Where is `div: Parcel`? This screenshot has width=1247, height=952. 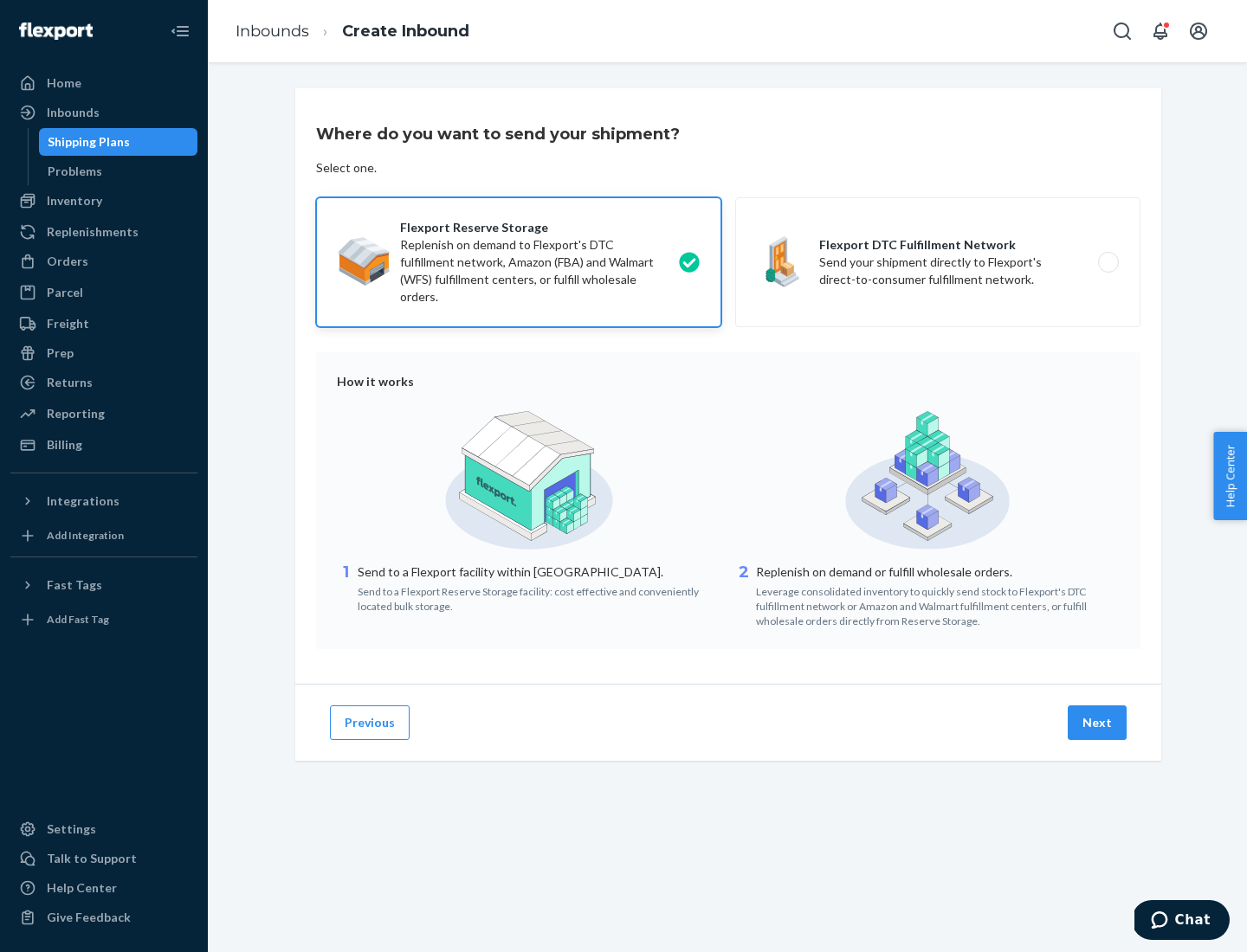 div: Parcel is located at coordinates (65, 293).